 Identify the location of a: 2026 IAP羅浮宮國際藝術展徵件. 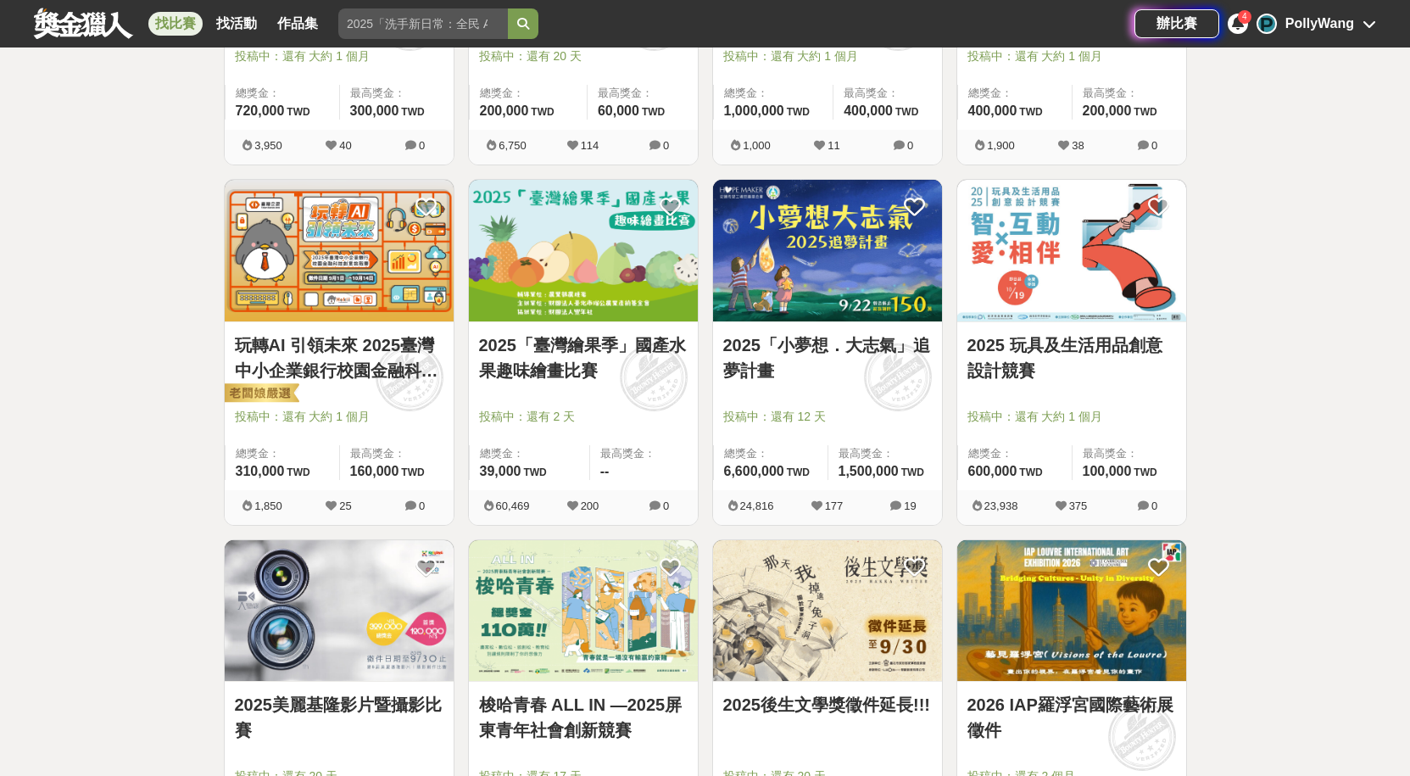
(1072, 717).